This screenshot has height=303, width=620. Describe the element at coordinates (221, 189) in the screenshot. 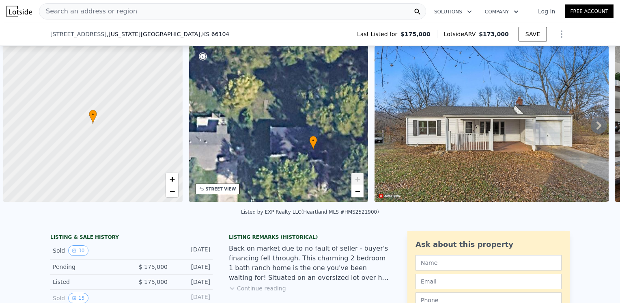

I see `div: STREET VIEW` at that location.